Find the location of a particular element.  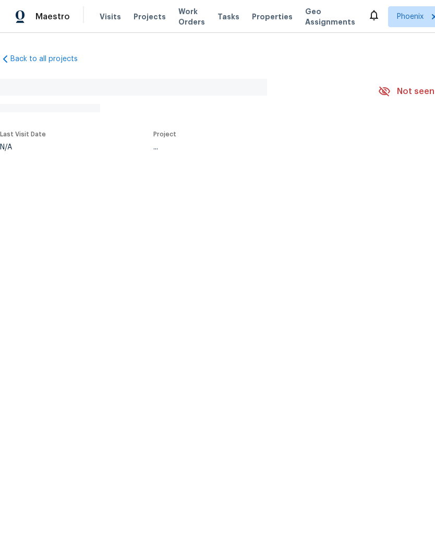

span: Phoenix is located at coordinates (410, 17).